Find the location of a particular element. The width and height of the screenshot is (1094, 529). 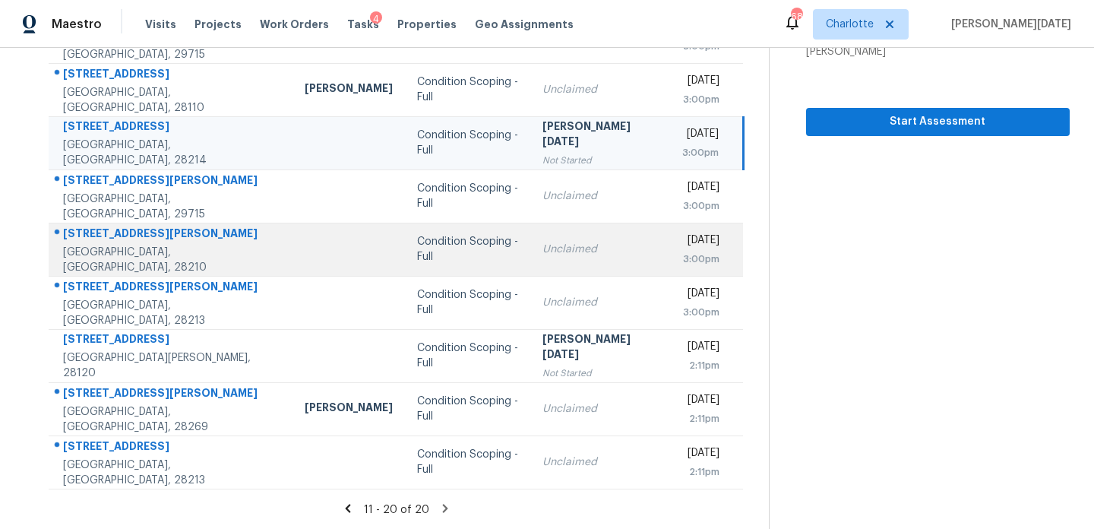

span: Work Orders is located at coordinates (294, 24).